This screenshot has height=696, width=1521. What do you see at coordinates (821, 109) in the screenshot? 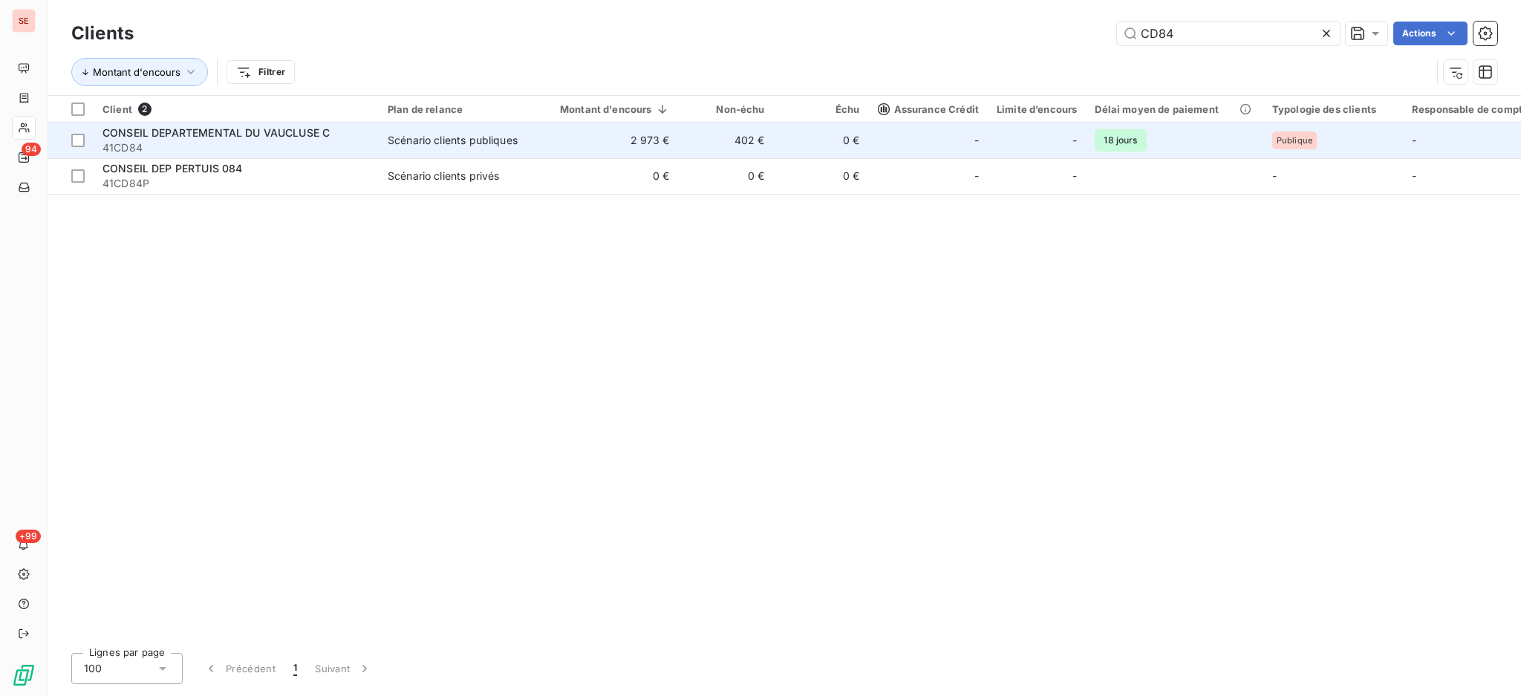
I see `div: Échu` at bounding box center [821, 109].